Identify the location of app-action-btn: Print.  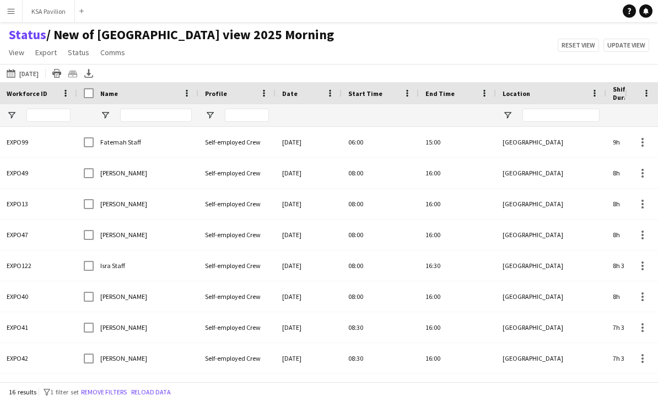
(57, 73).